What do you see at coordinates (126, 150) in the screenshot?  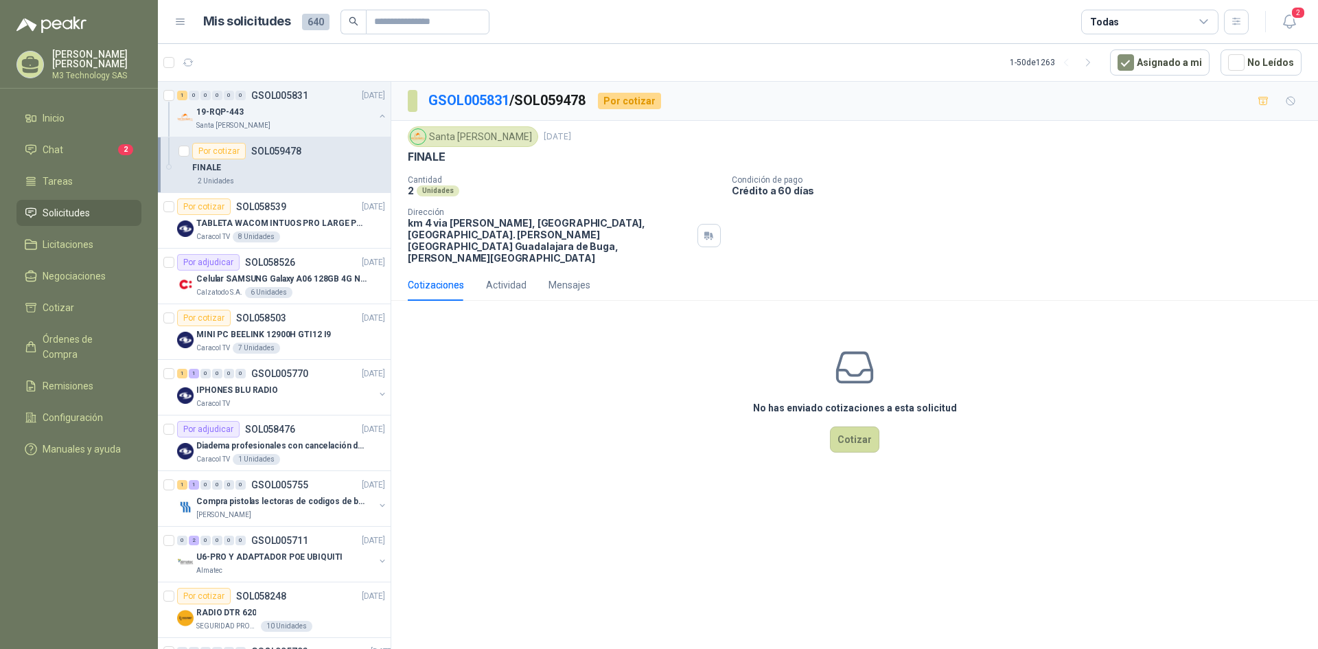 I see `span: 2` at bounding box center [126, 150].